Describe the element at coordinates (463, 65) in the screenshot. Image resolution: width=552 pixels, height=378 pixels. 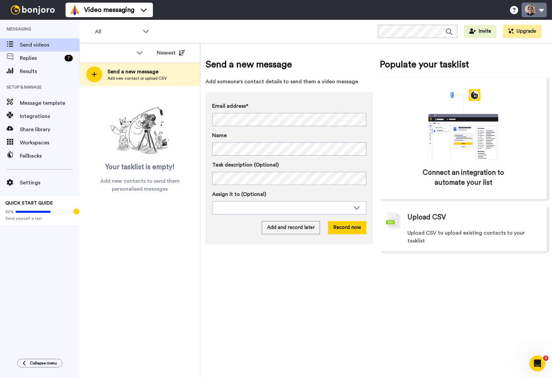
I see `span: Populate your tasklist` at that location.